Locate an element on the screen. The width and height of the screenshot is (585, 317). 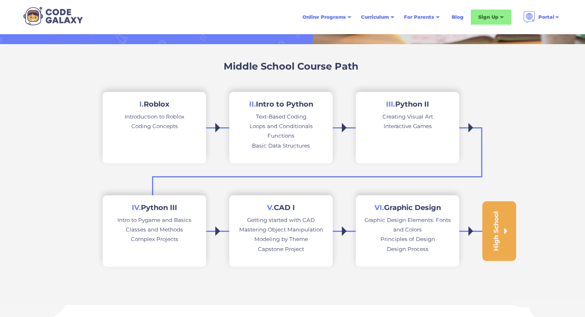
div: Functions is located at coordinates (281, 136).